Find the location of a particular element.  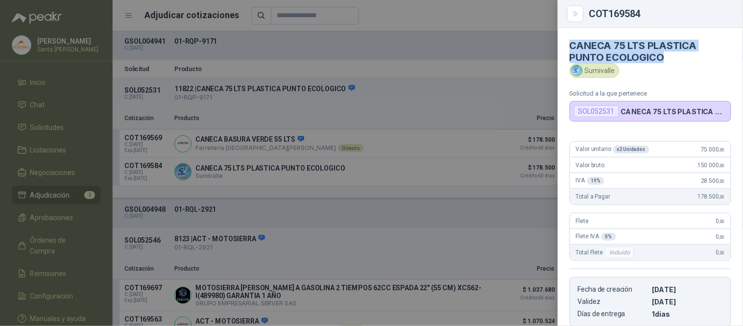

div: 19 % is located at coordinates (596, 181).